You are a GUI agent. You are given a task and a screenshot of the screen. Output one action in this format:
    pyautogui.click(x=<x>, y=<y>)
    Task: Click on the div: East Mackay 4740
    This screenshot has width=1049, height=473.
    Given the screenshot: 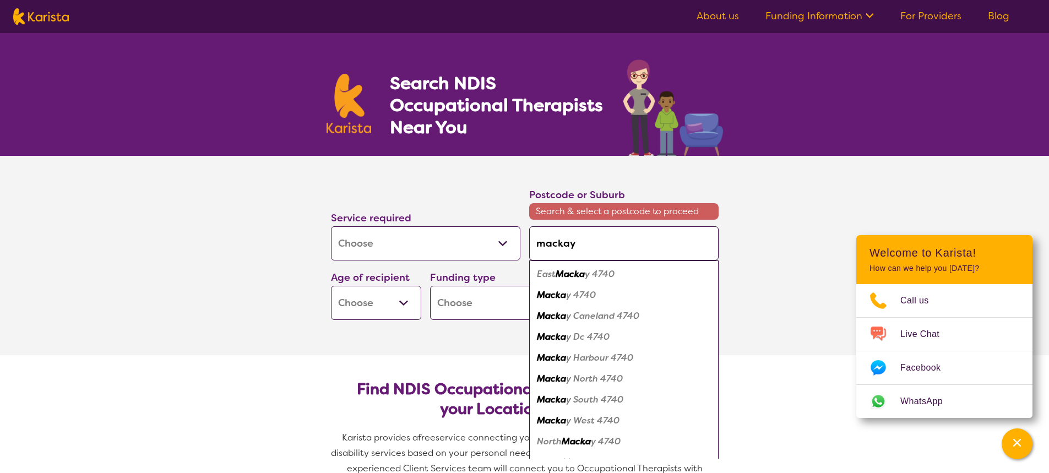 What is the action you would take?
    pyautogui.click(x=624, y=274)
    